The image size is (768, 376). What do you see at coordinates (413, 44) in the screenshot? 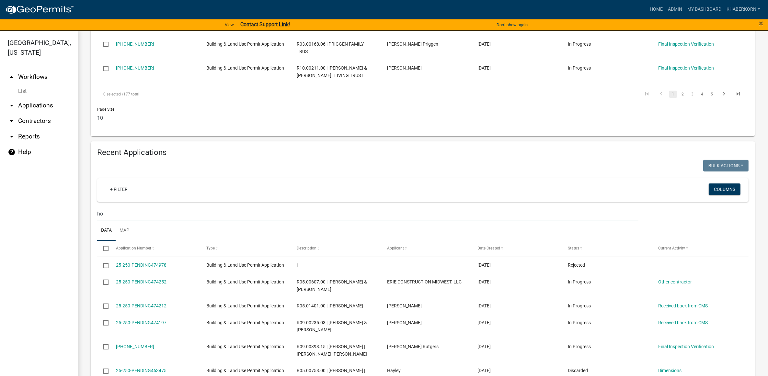
I see `span: Jack Morgan Priggen` at bounding box center [413, 44].